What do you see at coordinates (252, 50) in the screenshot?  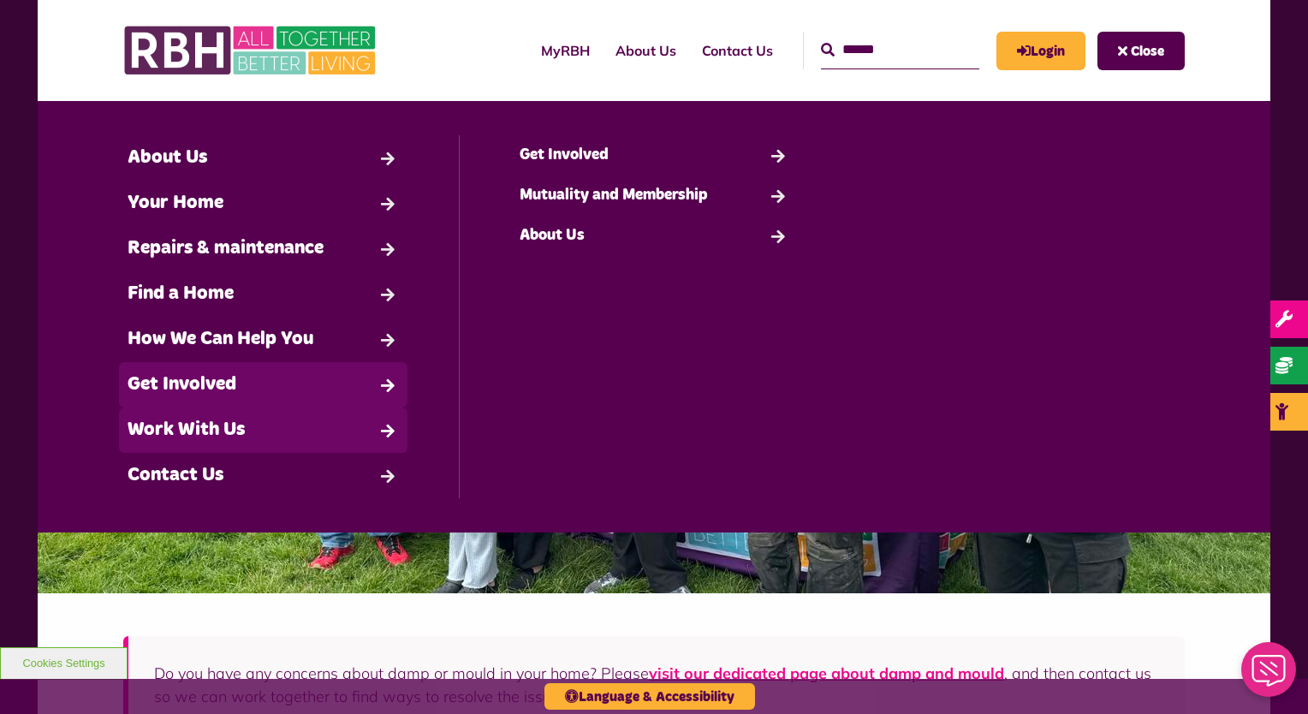 I see `img: RBH` at bounding box center [252, 50].